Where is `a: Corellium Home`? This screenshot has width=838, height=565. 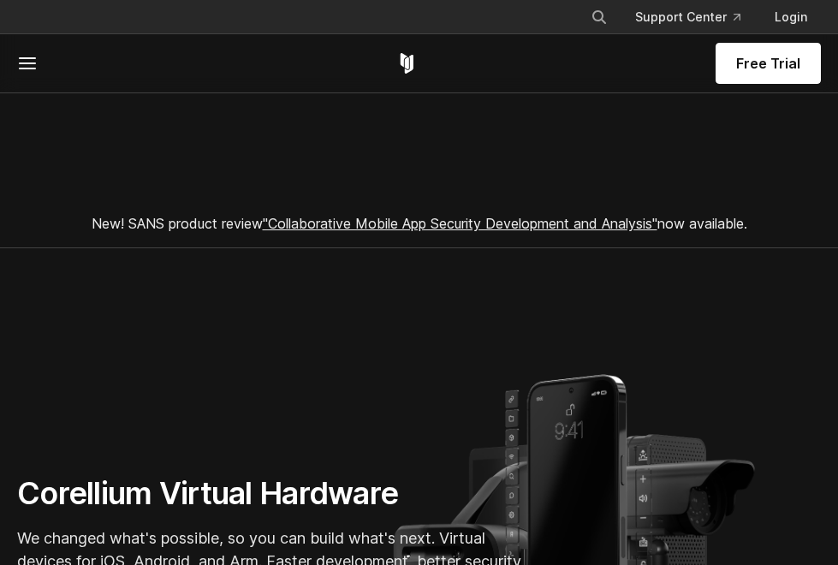 a: Corellium Home is located at coordinates (407, 63).